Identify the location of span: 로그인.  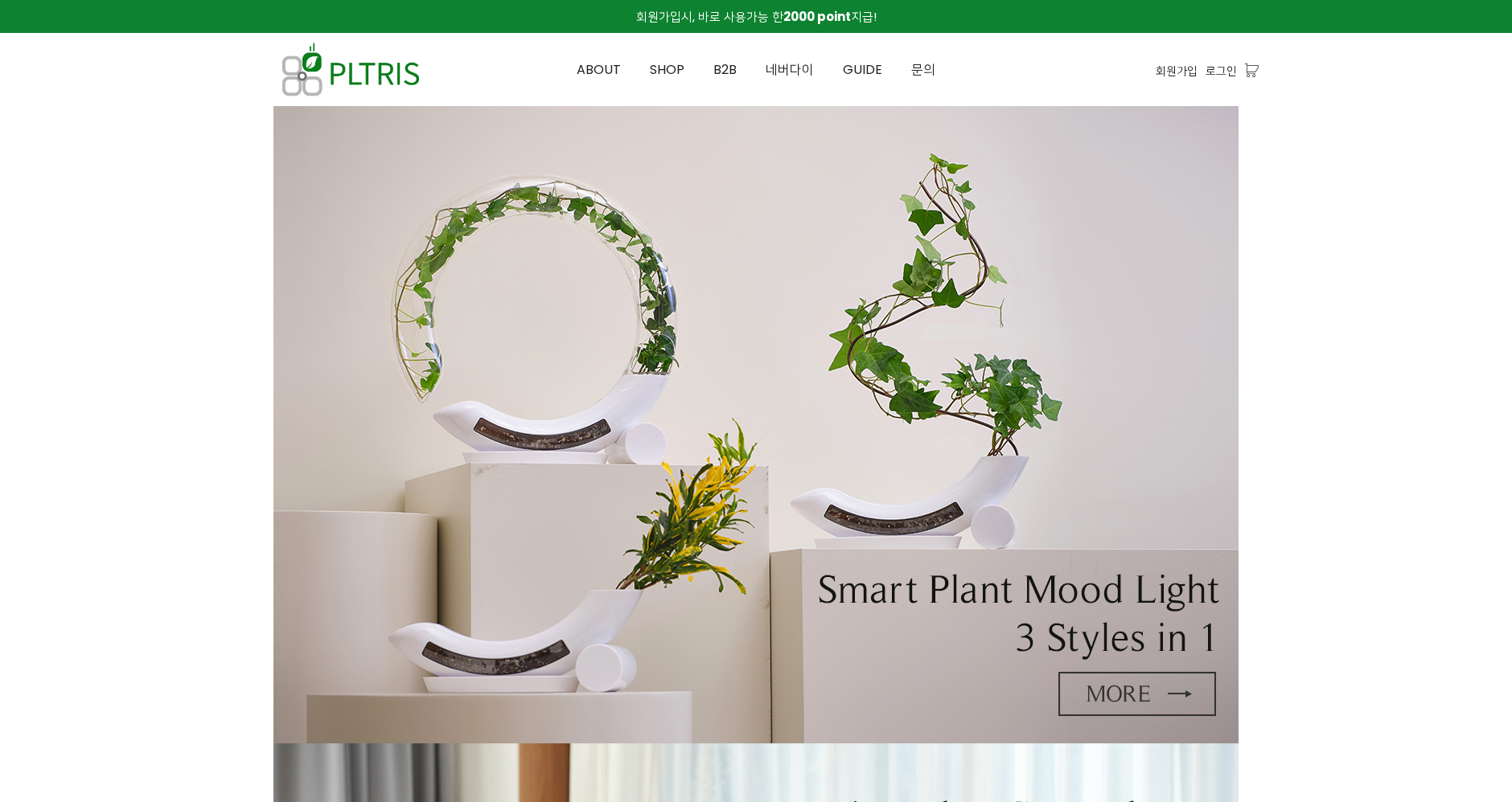
(1221, 70).